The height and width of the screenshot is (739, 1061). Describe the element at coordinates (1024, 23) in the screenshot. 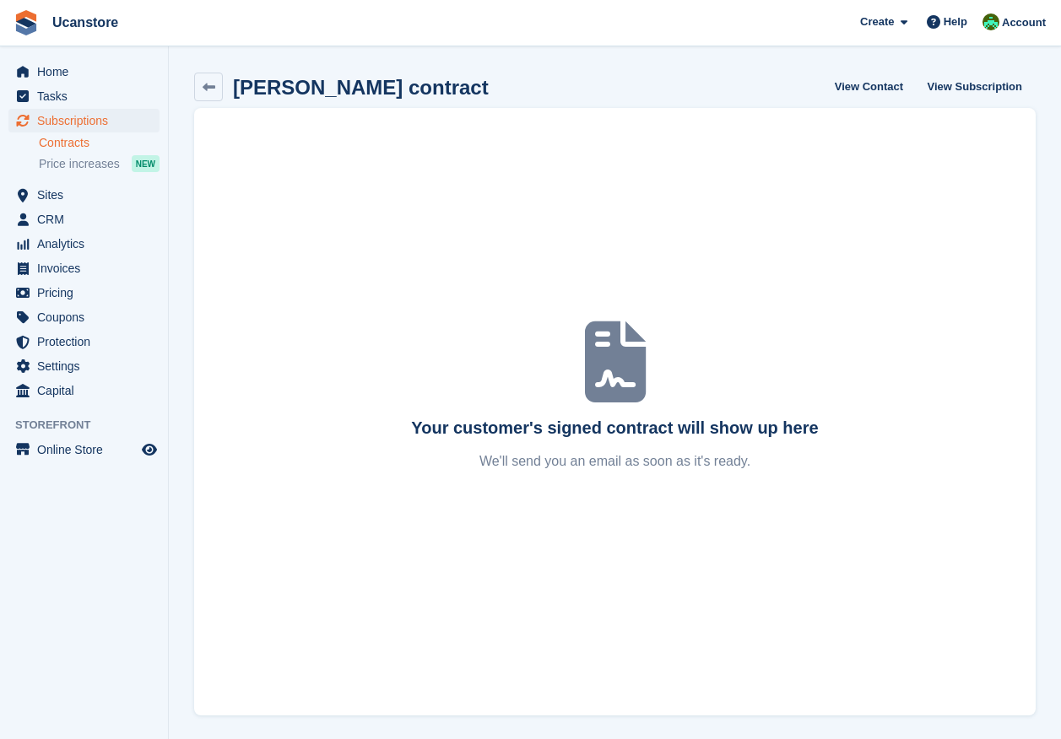

I see `span: Account` at that location.